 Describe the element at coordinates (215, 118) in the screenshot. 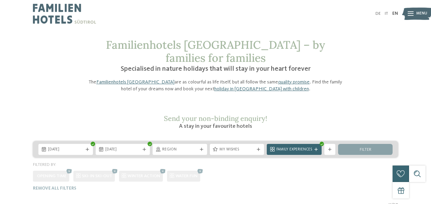

I see `span: Send your non-binding enquiry!` at that location.